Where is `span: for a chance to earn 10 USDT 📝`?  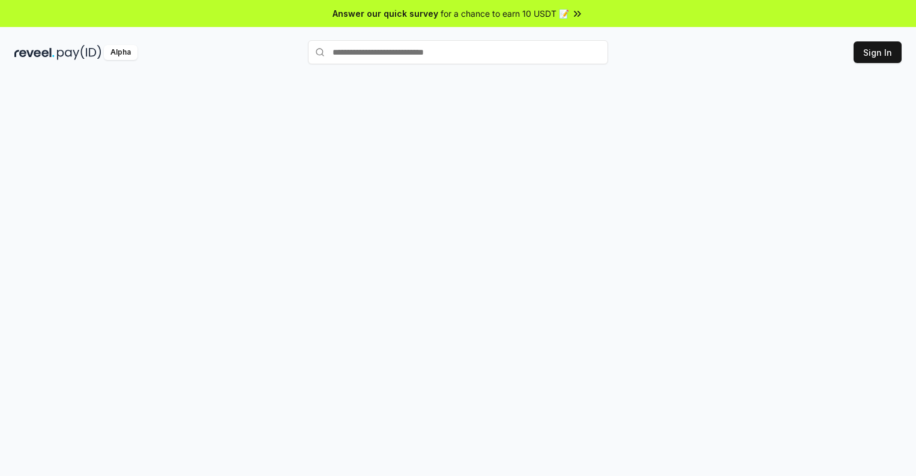 span: for a chance to earn 10 USDT 📝 is located at coordinates (505, 13).